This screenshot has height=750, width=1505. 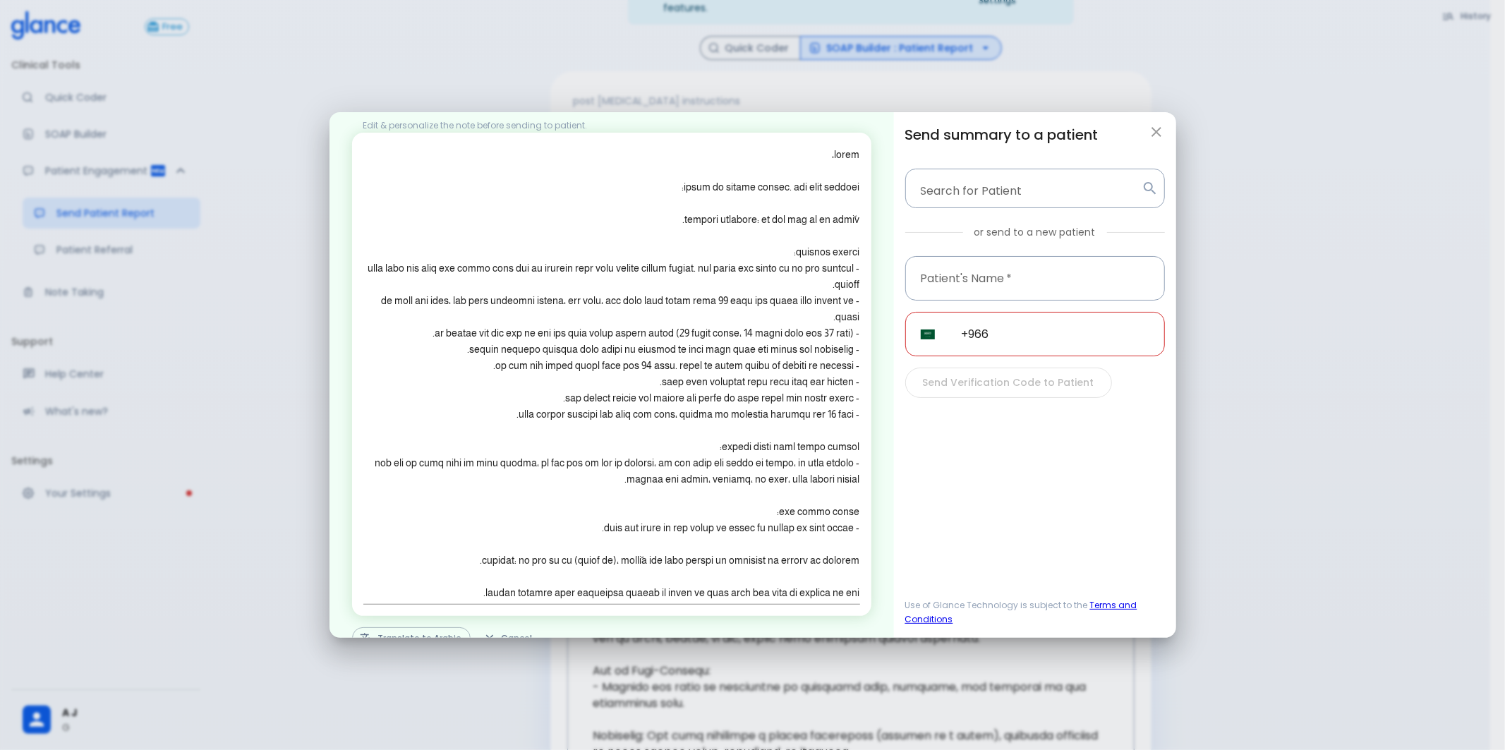 What do you see at coordinates (1035, 278) in the screenshot?
I see `input: Enter Patient's Name` at bounding box center [1035, 278].